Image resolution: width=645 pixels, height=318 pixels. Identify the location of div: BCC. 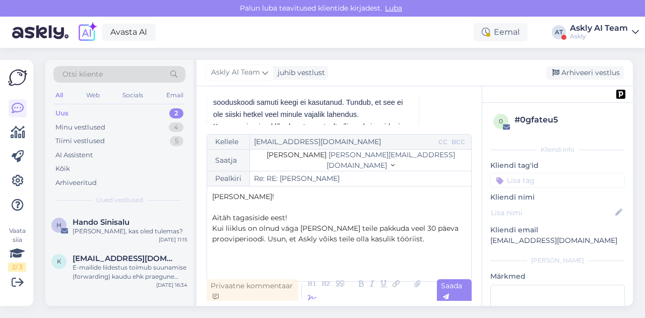
(458, 142).